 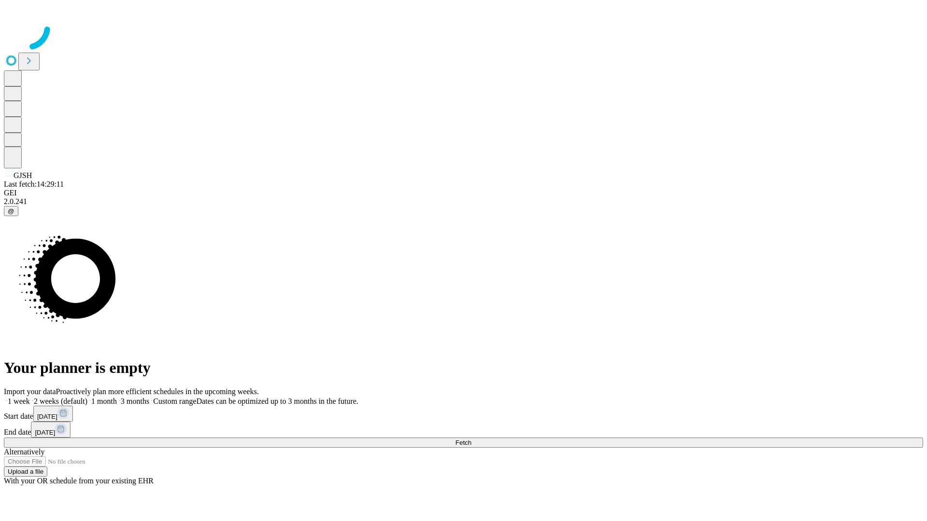 What do you see at coordinates (24, 452) in the screenshot?
I see `span: Alternatively` at bounding box center [24, 452].